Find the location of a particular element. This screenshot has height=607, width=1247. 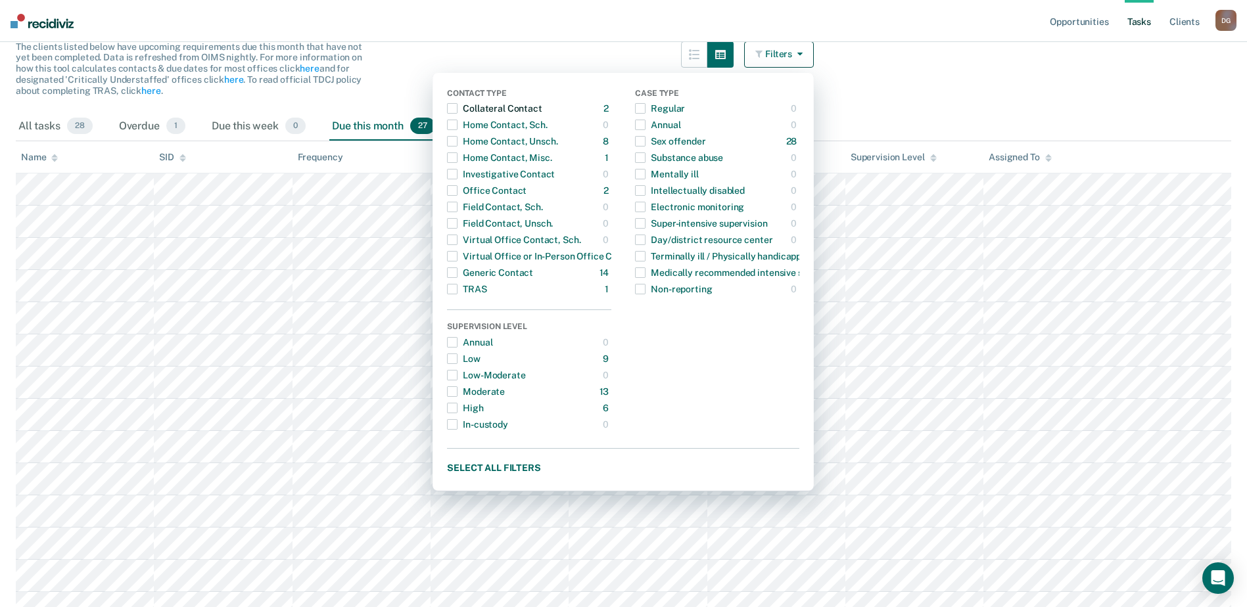

div: D G is located at coordinates (1226, 20).